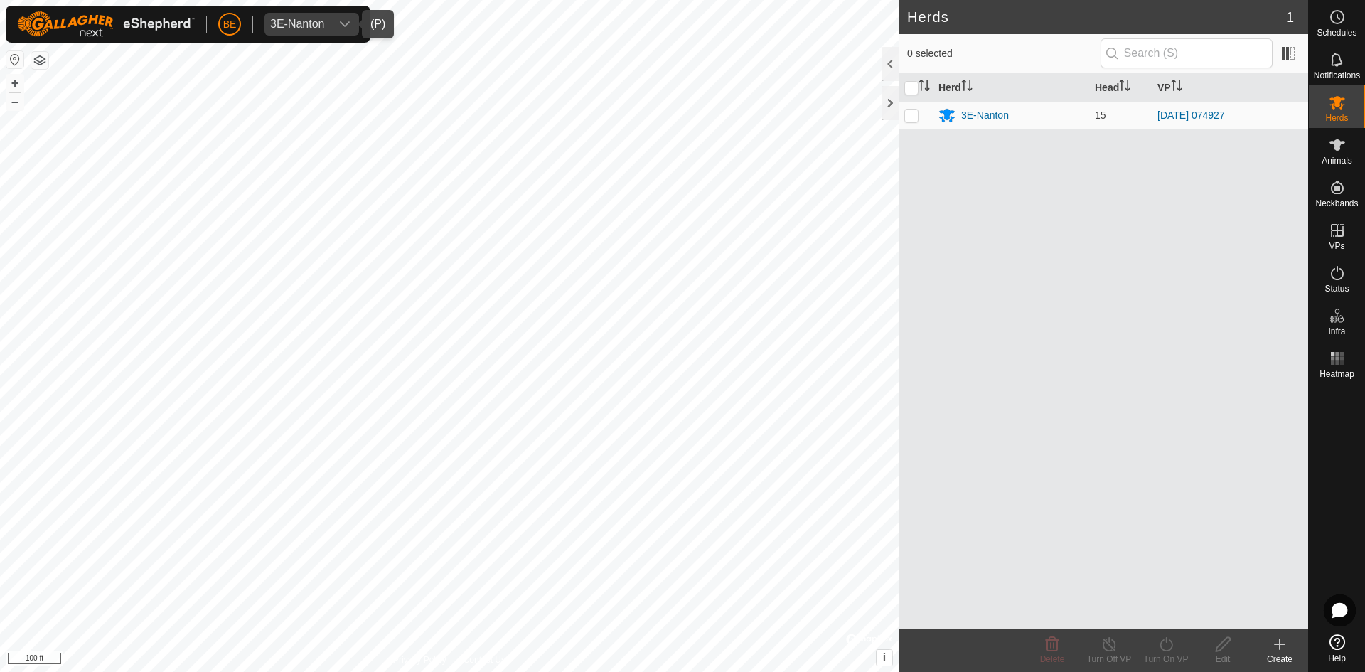 The image size is (1365, 672). What do you see at coordinates (230, 24) in the screenshot?
I see `span: BE` at bounding box center [230, 24].